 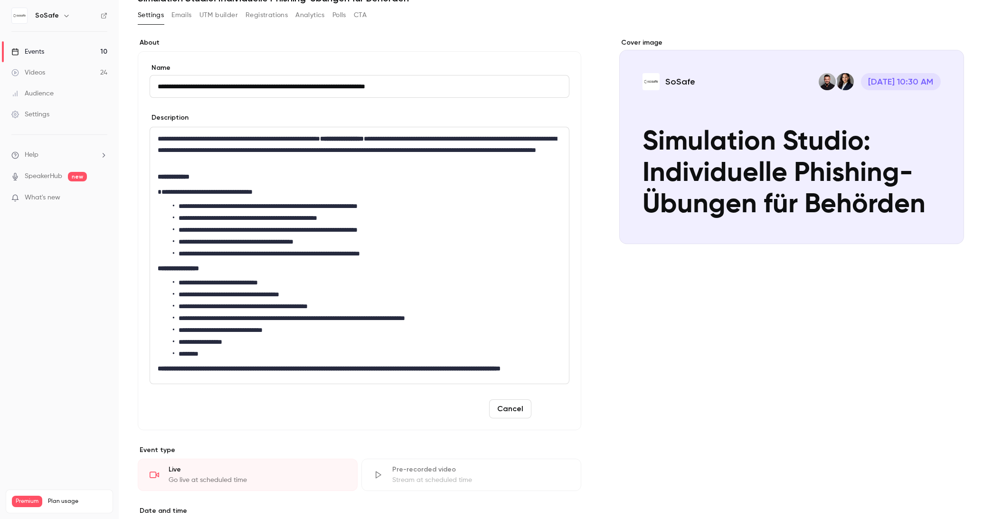 I want to click on label: Cover image, so click(x=792, y=43).